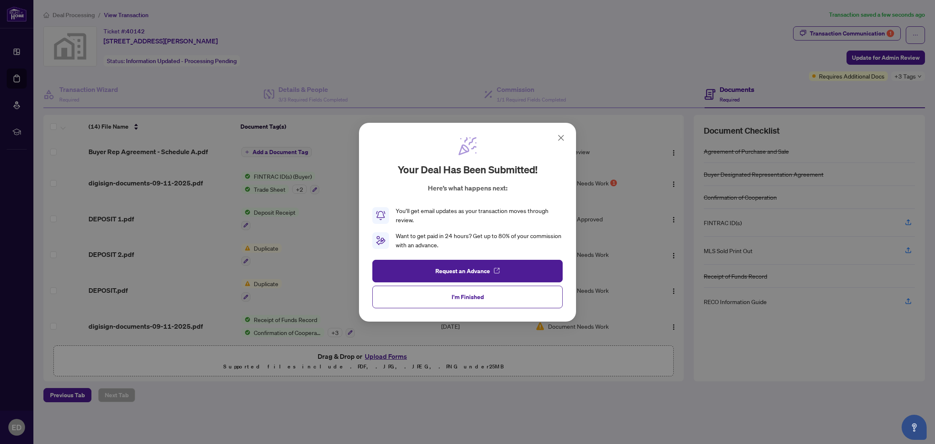 This screenshot has height=444, width=935. Describe the element at coordinates (462, 270) in the screenshot. I see `span: Request an Advance` at that location.